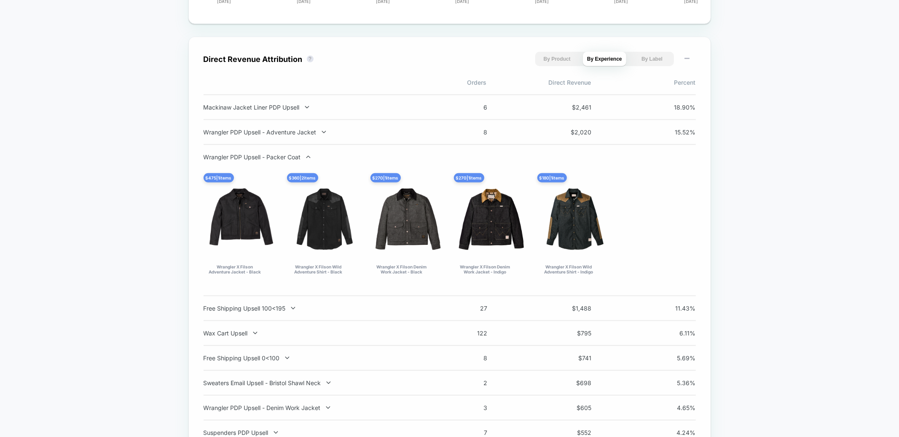 The image size is (899, 437). Describe the element at coordinates (241, 219) in the screenshot. I see `img: Wrangler X Filson Adventure Jacket - Black` at that location.